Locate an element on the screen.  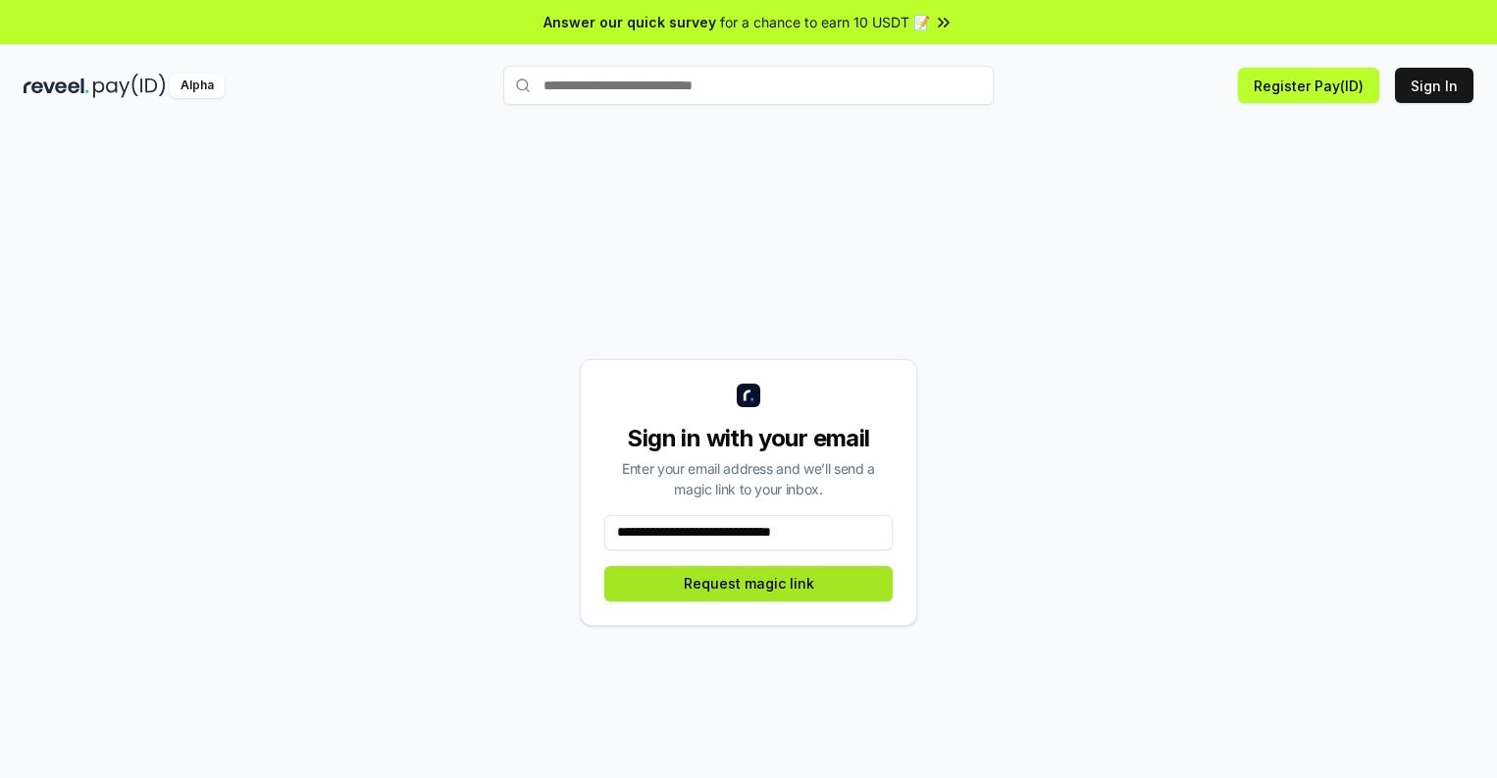
div: Enter your email address and we’ll send a magic link to your inbox. is located at coordinates (748, 479).